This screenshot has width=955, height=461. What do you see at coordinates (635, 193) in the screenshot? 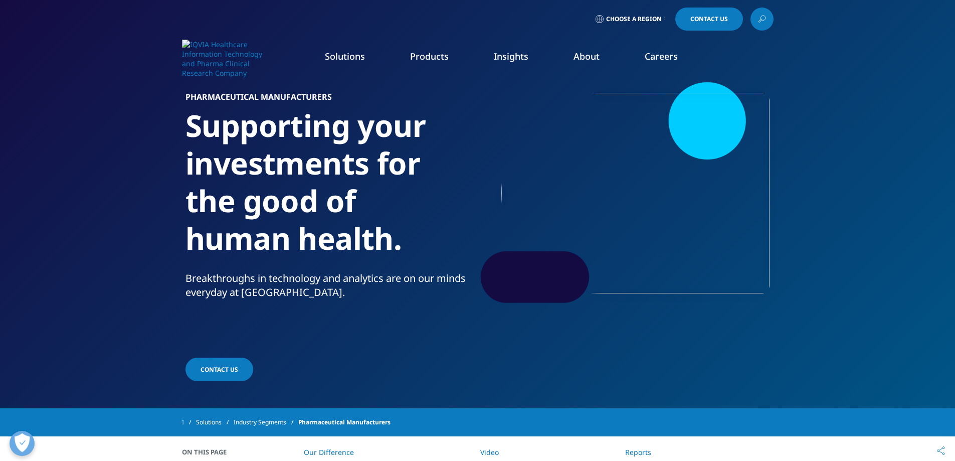
I see `img: gettyimages-906499404_900px.jpg` at bounding box center [635, 193].